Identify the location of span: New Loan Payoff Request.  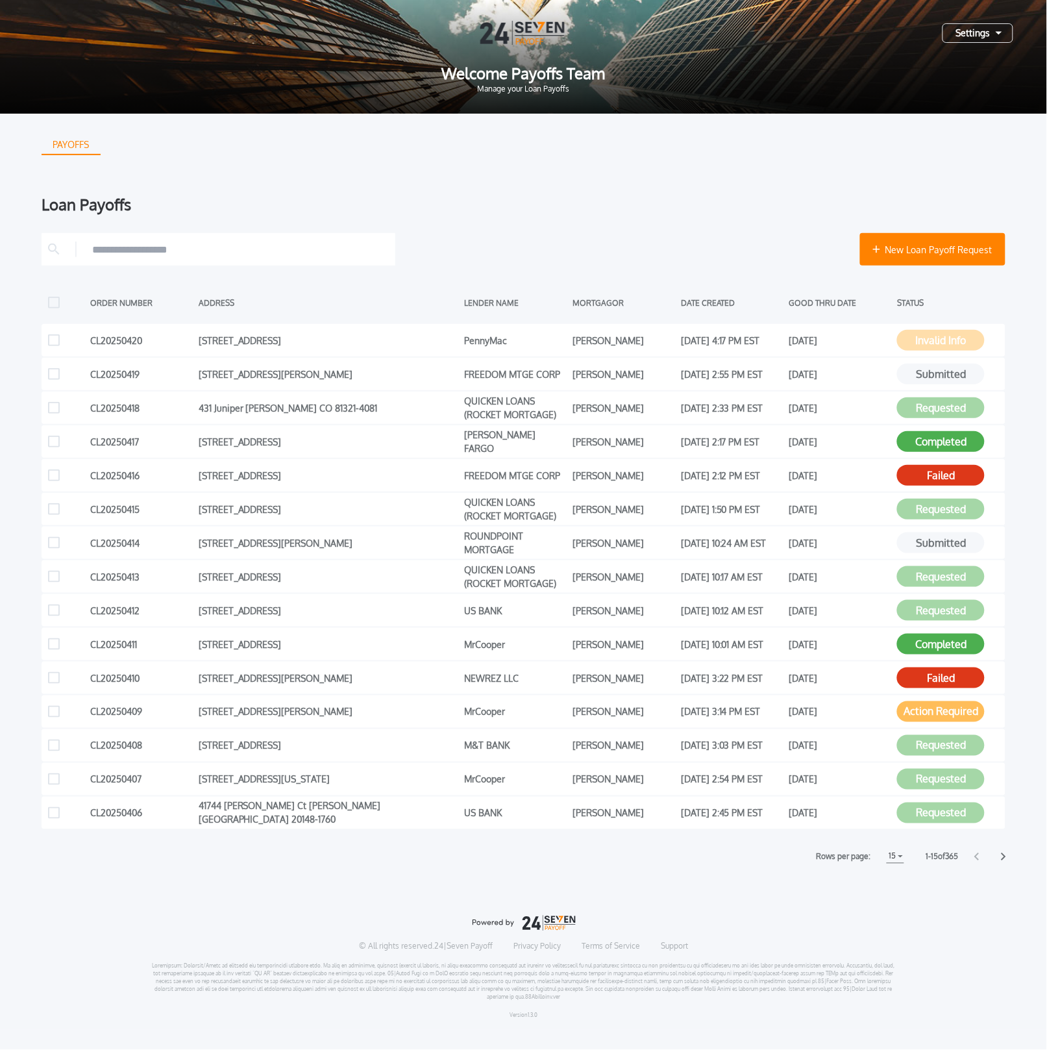
(939, 249).